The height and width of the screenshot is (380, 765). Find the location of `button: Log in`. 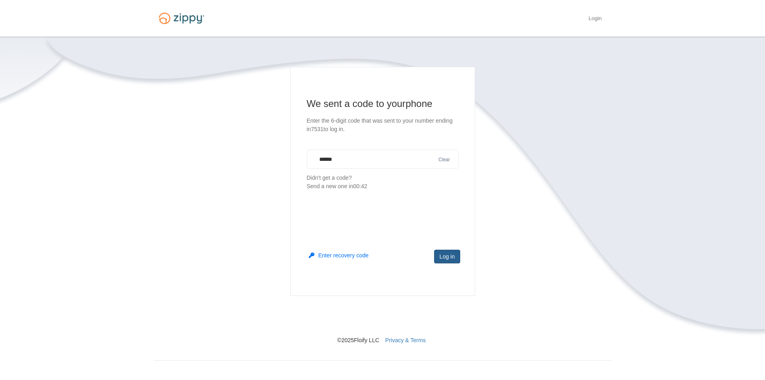

button: Log in is located at coordinates (447, 256).